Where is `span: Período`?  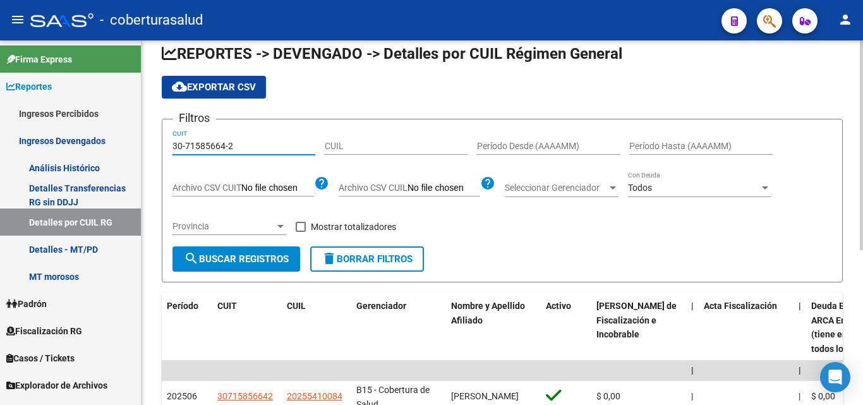 span: Período is located at coordinates (183, 306).